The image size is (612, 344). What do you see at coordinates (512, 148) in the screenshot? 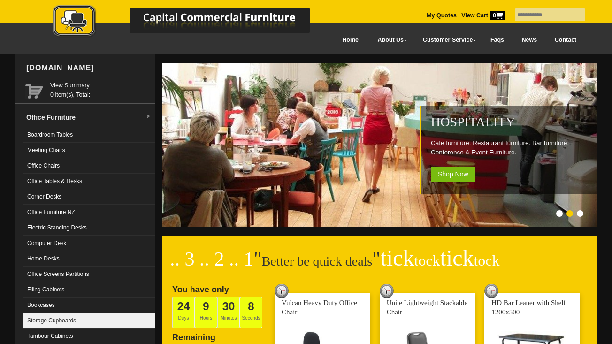
I see `p: Cafe furniture. Restaurant furniture. Bar furniture. Conference & Event Furniture.` at bounding box center [512, 148].